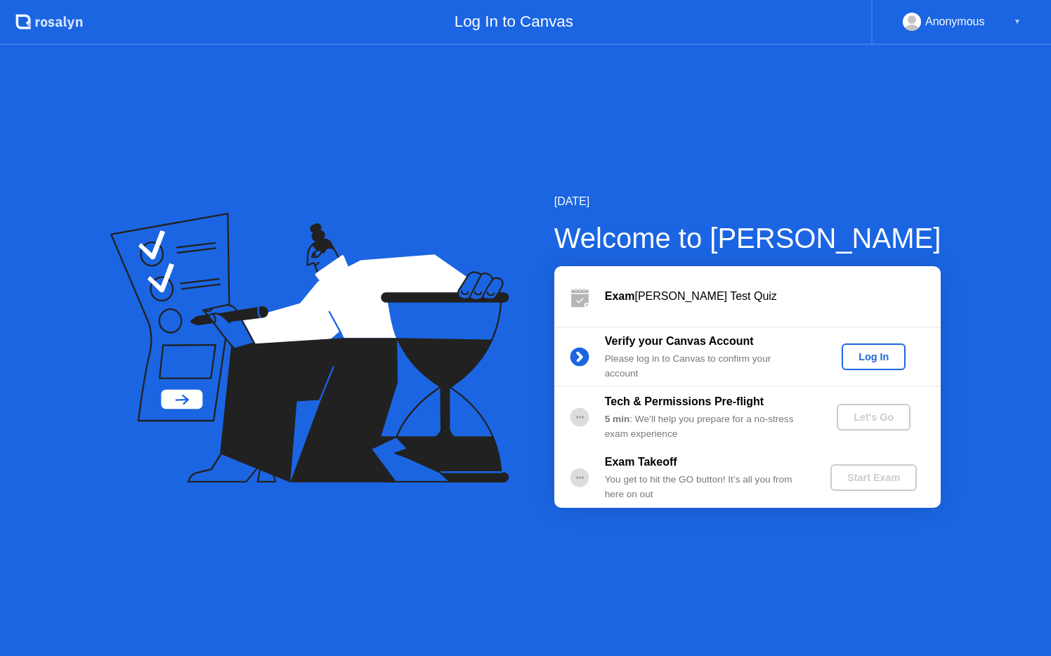  I want to click on button: Log In, so click(873, 357).